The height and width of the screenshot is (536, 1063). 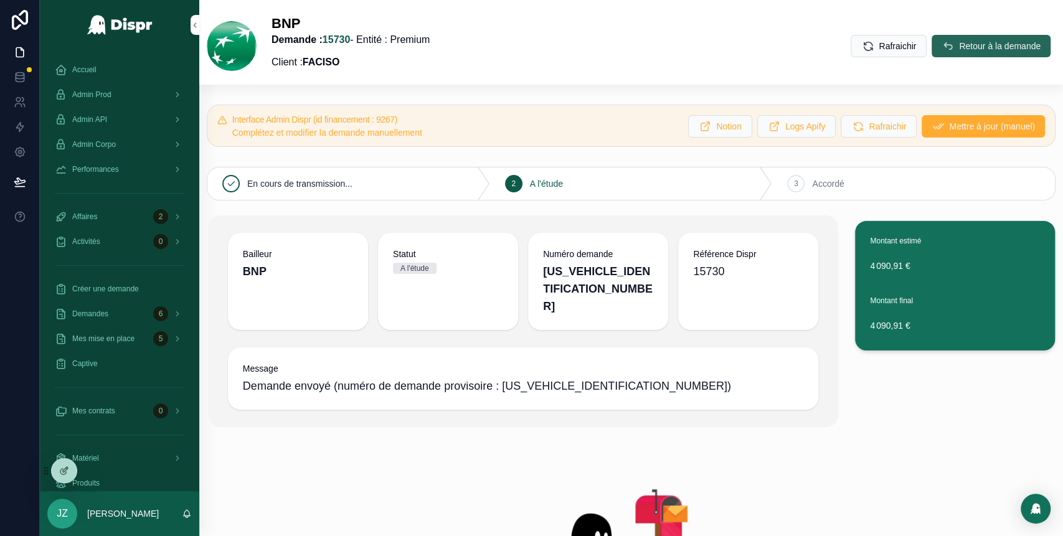 I want to click on span: Demandes, so click(x=90, y=314).